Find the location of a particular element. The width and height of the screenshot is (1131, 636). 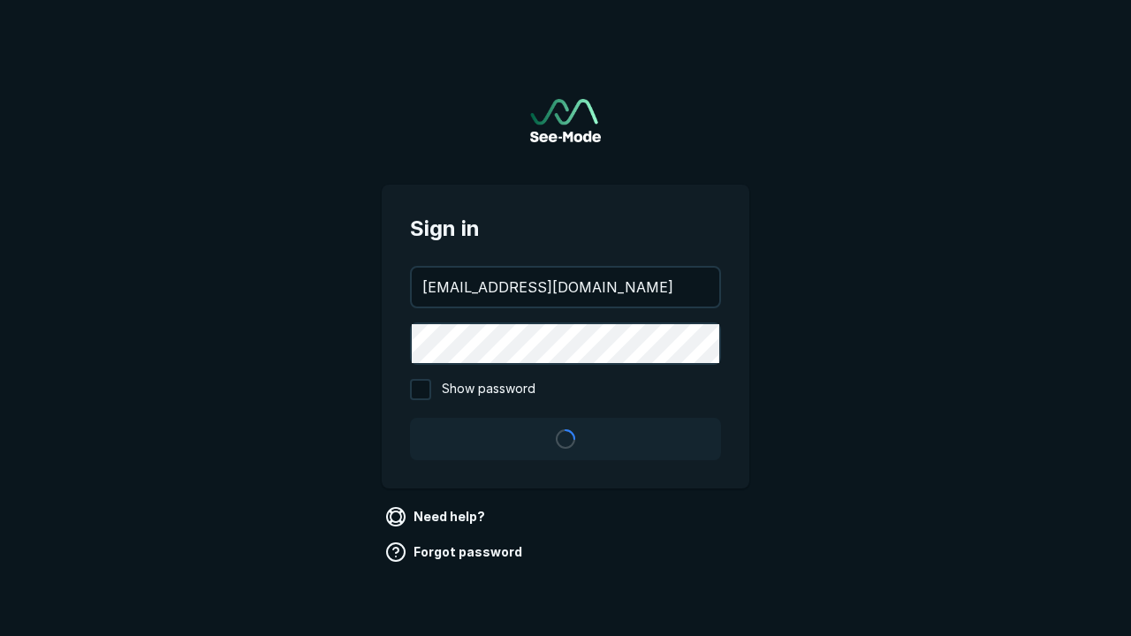

span: Sign in is located at coordinates (565, 229).